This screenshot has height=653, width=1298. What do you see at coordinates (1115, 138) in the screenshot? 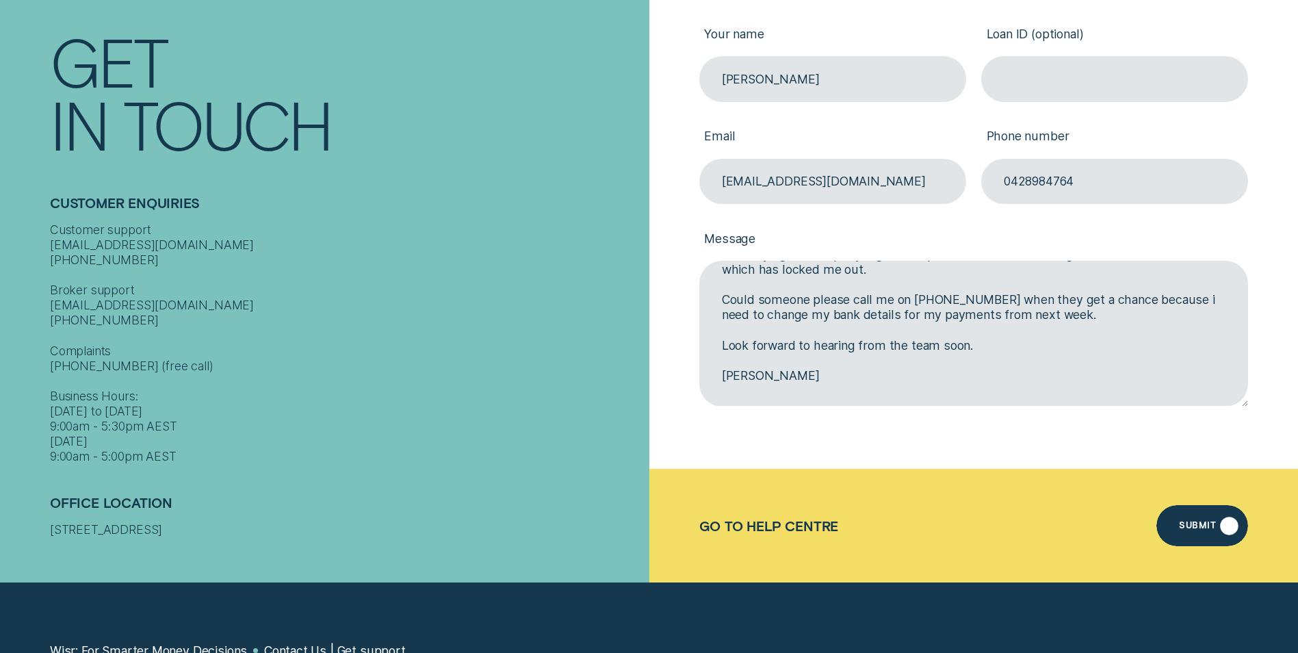
I see `label: Phone number` at bounding box center [1115, 138].